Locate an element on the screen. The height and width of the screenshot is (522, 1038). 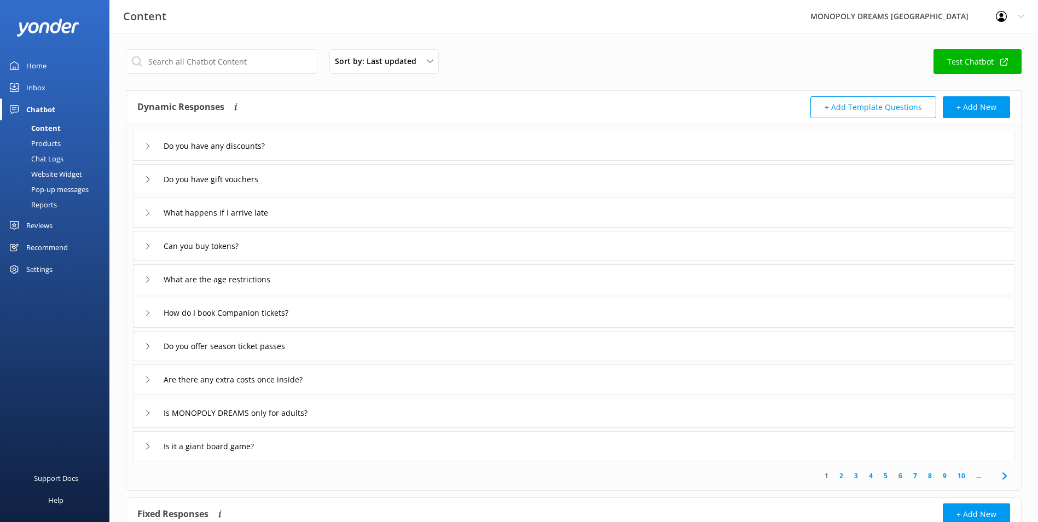
h3: Content is located at coordinates (144, 16).